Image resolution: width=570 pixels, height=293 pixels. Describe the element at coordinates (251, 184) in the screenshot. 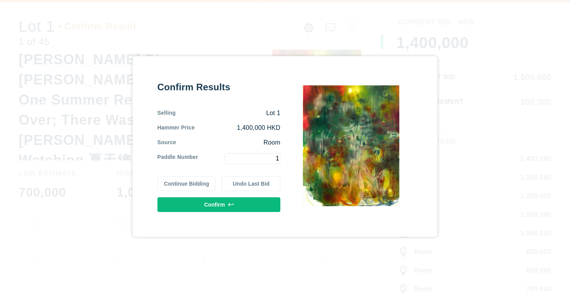

I see `button: Undo Last Bid` at that location.